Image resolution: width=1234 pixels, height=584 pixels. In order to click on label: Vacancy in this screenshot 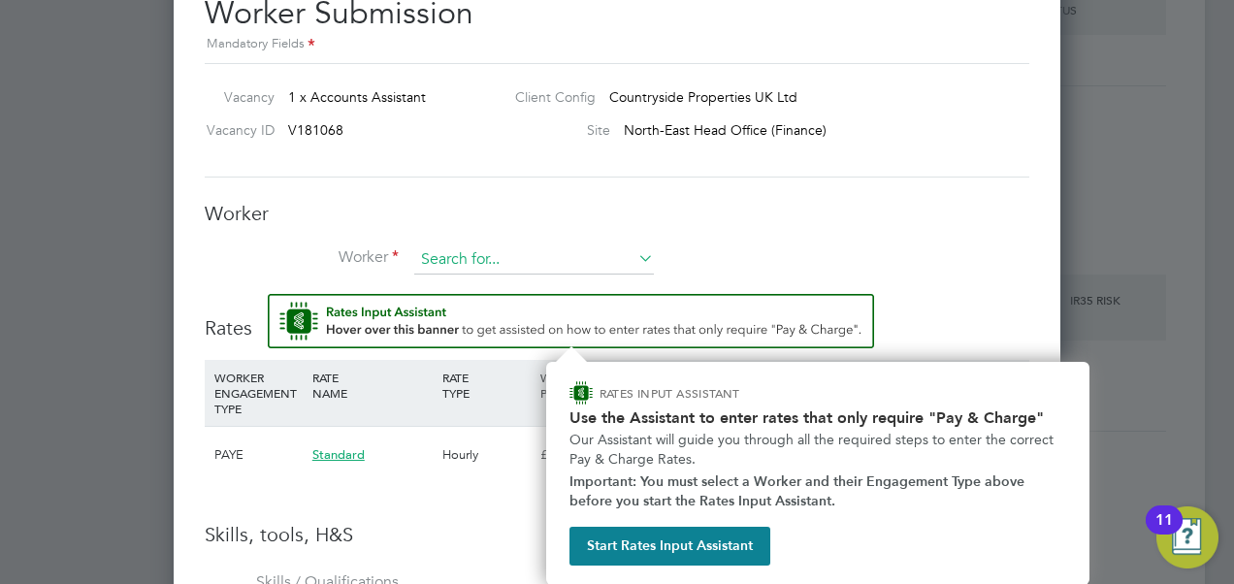, I will do `click(236, 97)`.